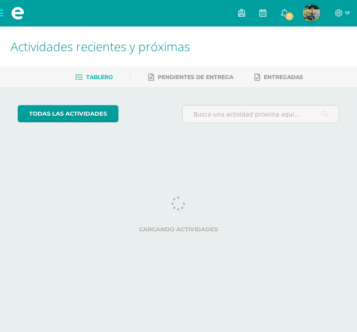 Image resolution: width=357 pixels, height=332 pixels. Describe the element at coordinates (279, 77) in the screenshot. I see `a: Entregadas` at that location.